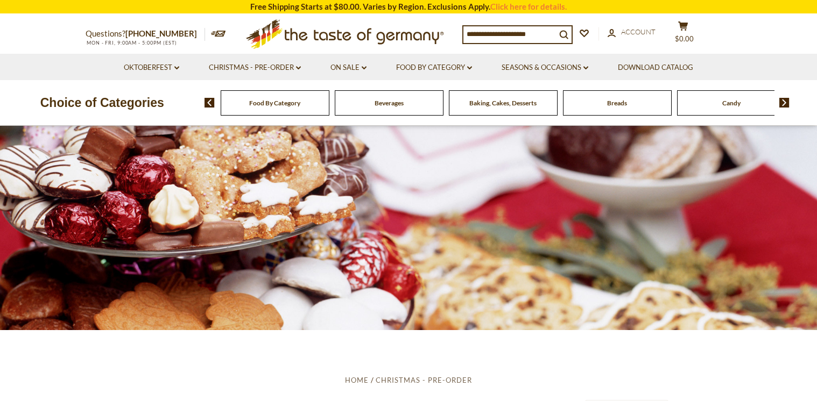  What do you see at coordinates (348, 68) in the screenshot?
I see `a: On Sale` at bounding box center [348, 68].